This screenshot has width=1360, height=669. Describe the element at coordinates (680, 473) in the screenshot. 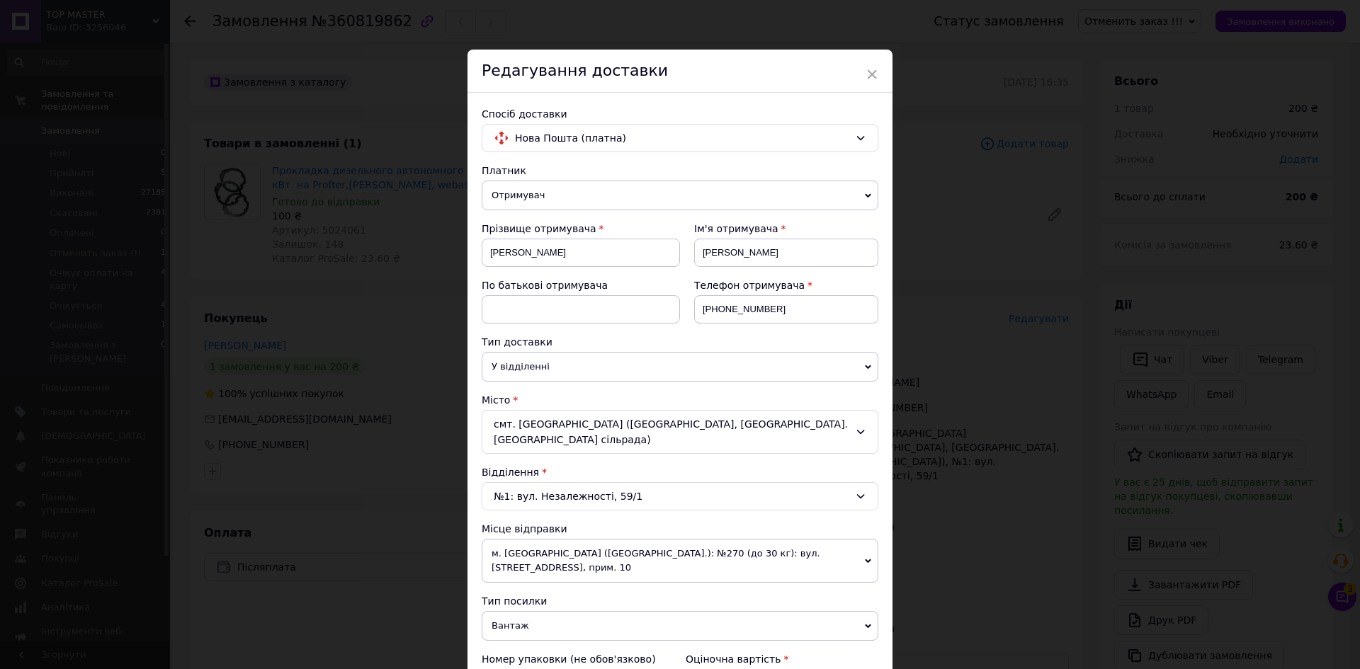

I see `div: Відділення` at that location.